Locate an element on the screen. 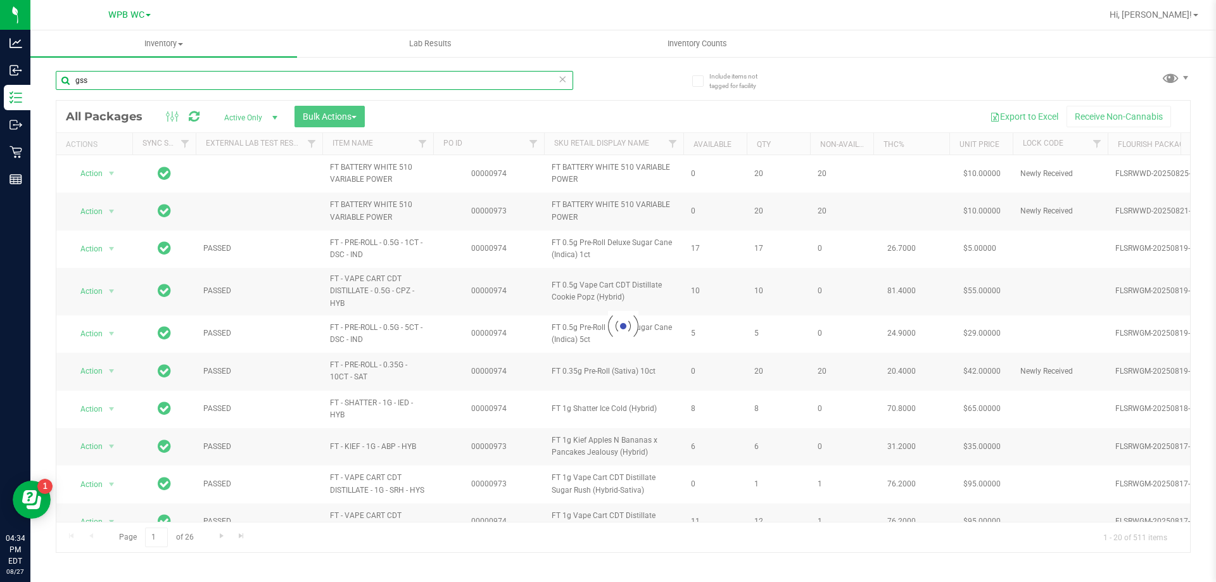  span: WPB WC is located at coordinates (126, 15).